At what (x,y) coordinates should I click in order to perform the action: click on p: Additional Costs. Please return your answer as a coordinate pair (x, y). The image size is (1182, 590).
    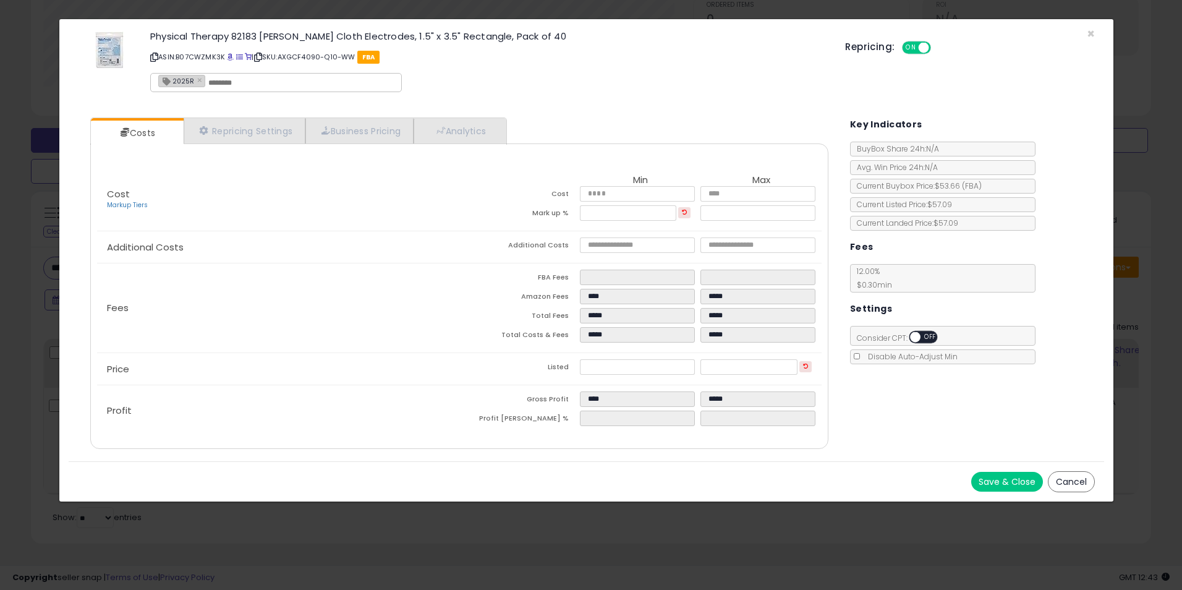
    Looking at the image, I should click on (278, 247).